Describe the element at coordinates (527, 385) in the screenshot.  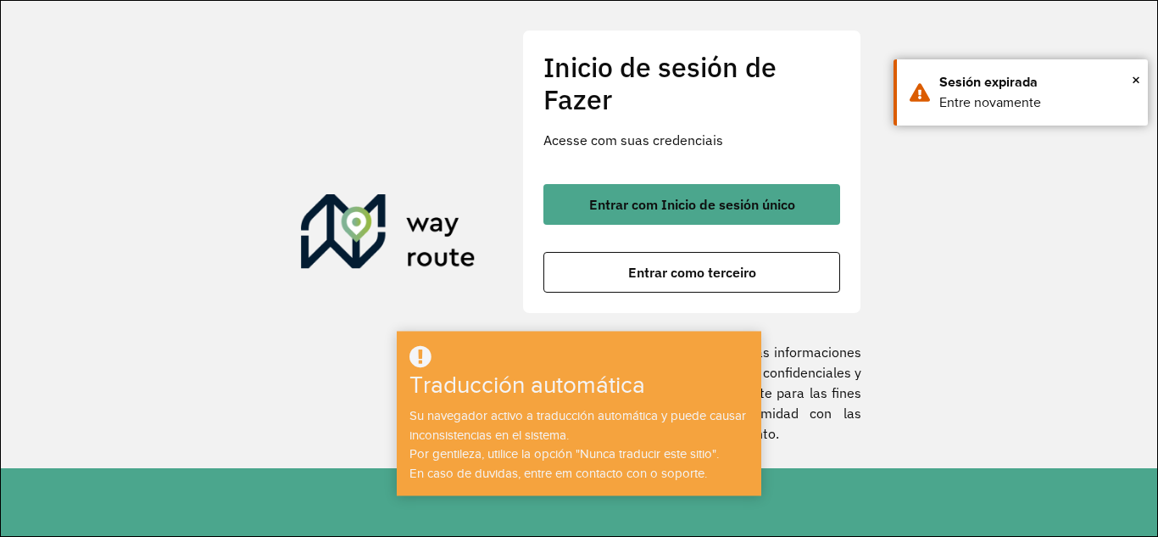
I see `font: Traducción automática` at that location.